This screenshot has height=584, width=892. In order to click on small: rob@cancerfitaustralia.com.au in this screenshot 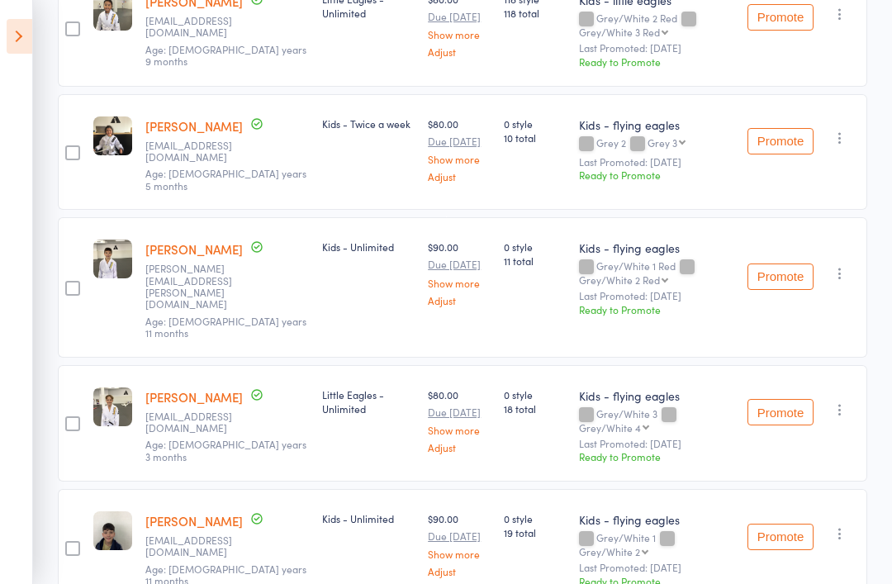, I will do `click(199, 151)`.